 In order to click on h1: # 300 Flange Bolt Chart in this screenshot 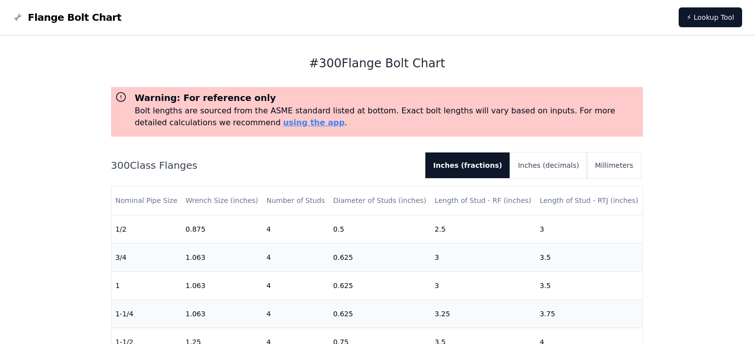, I will do `click(377, 63)`.